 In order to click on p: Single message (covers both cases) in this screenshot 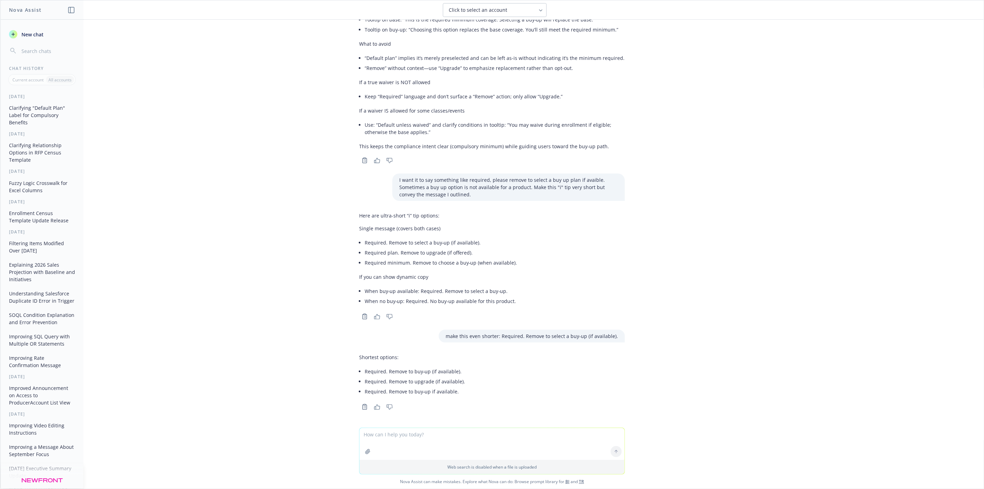, I will do `click(438, 228)`.